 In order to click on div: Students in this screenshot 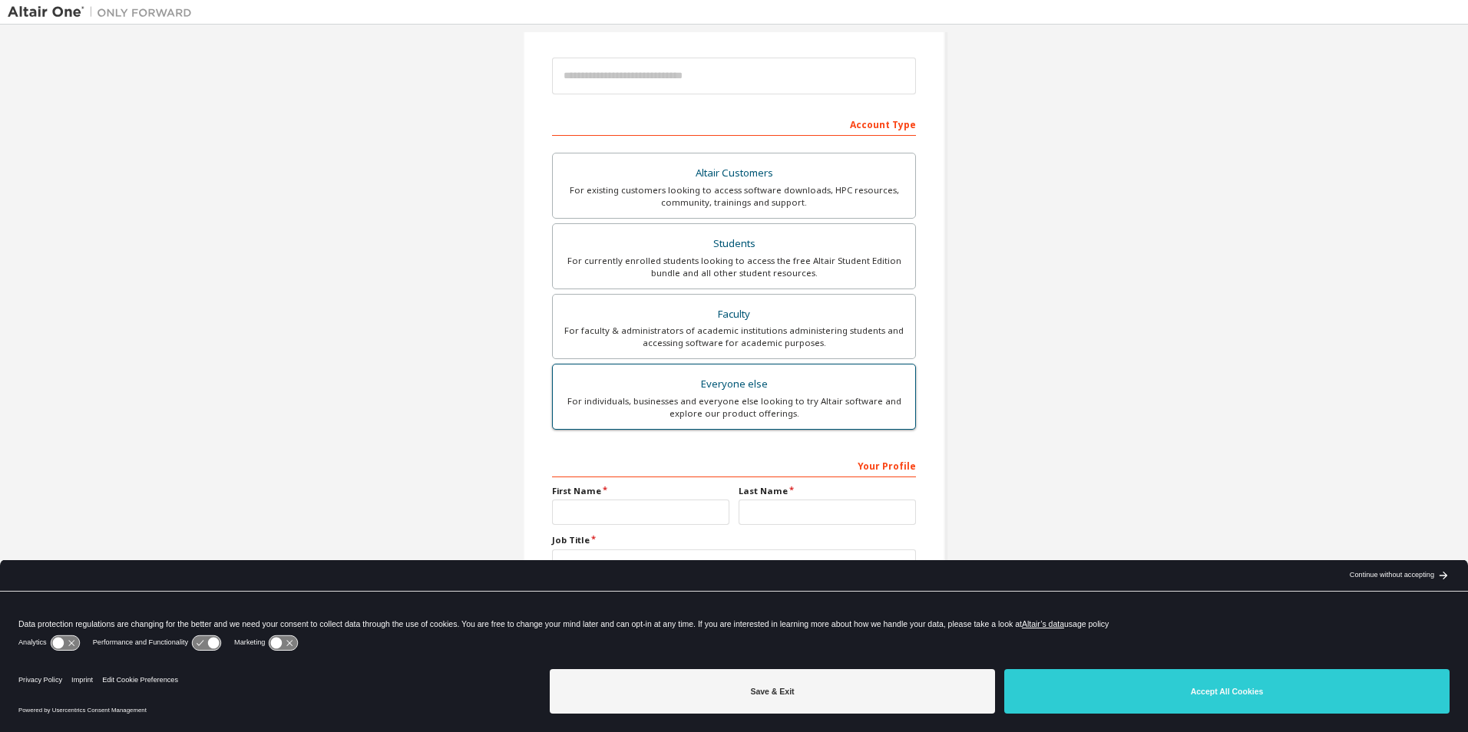, I will do `click(734, 244)`.